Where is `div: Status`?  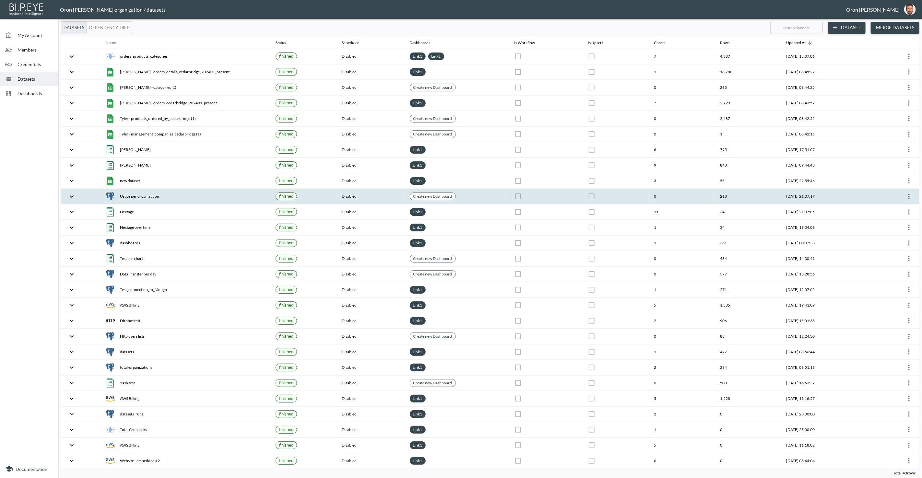 div: Status is located at coordinates (281, 43).